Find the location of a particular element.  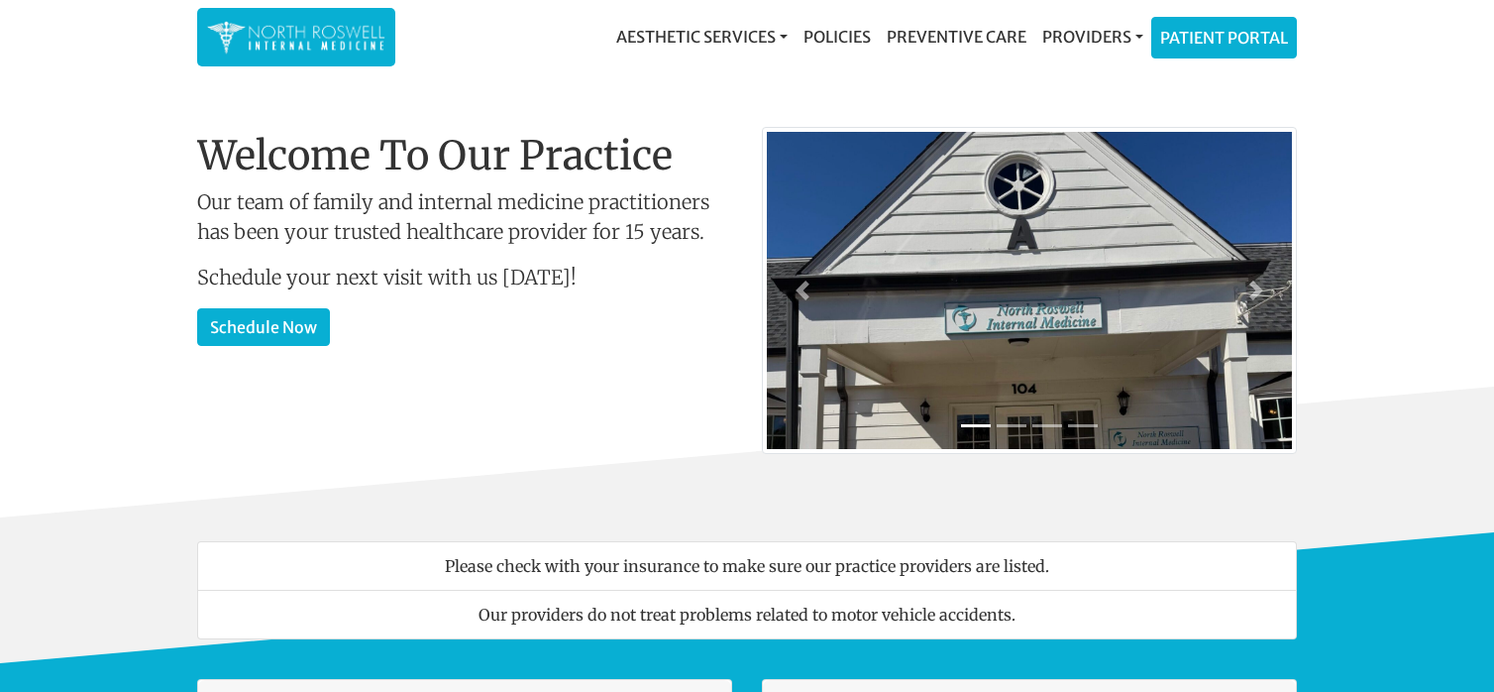

li: Our providers do not treat problems related to motor vehicle accidents. is located at coordinates (747, 614).